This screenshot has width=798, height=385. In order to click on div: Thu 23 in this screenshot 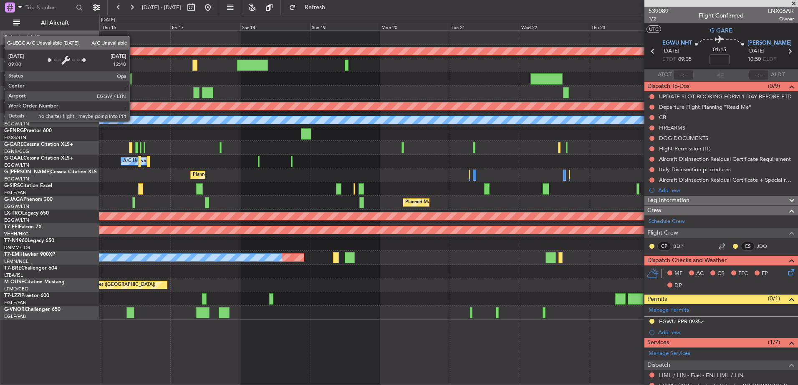, I will do `click(624, 27)`.